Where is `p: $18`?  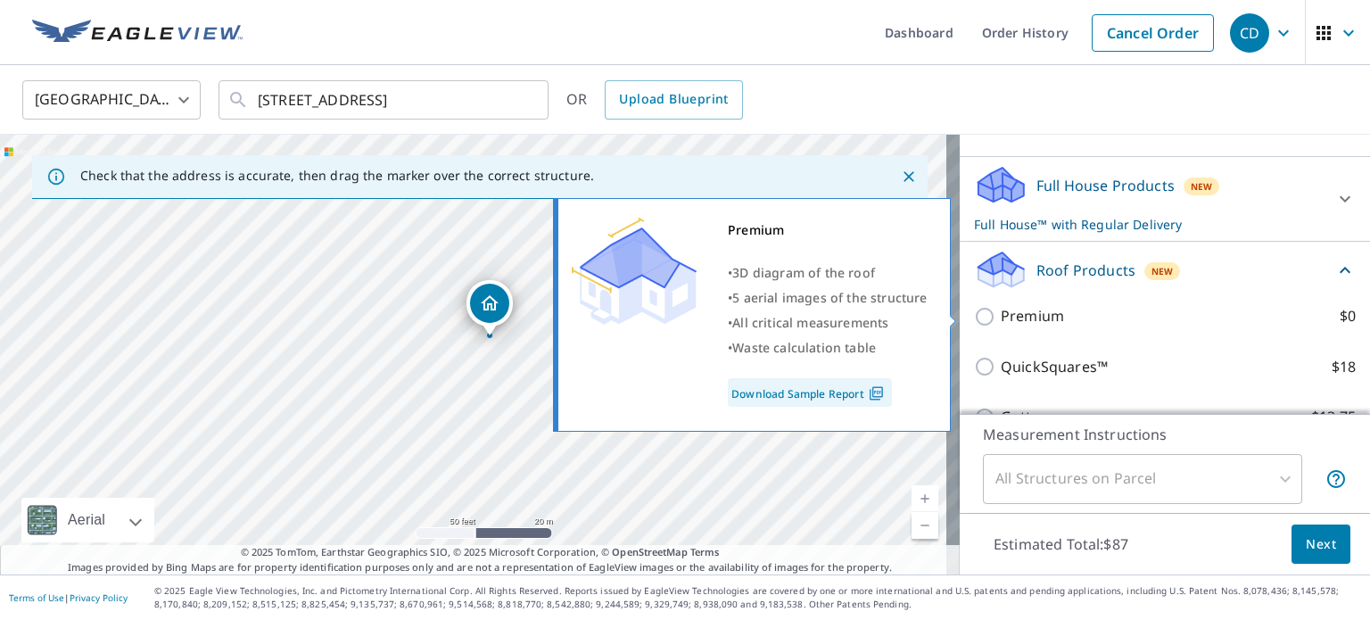
p: $18 is located at coordinates (1343, 367).